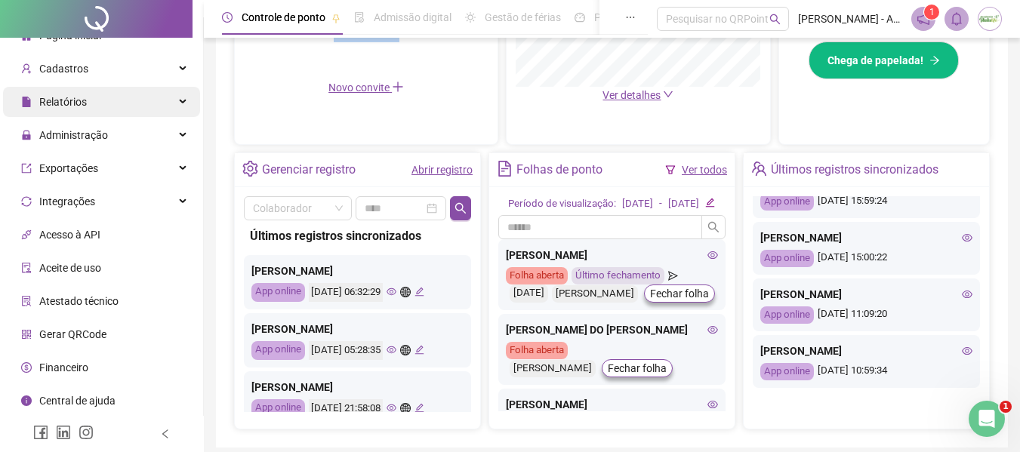 Image resolution: width=1020 pixels, height=452 pixels. What do you see at coordinates (26, 168) in the screenshot?
I see `span: export` at bounding box center [26, 168].